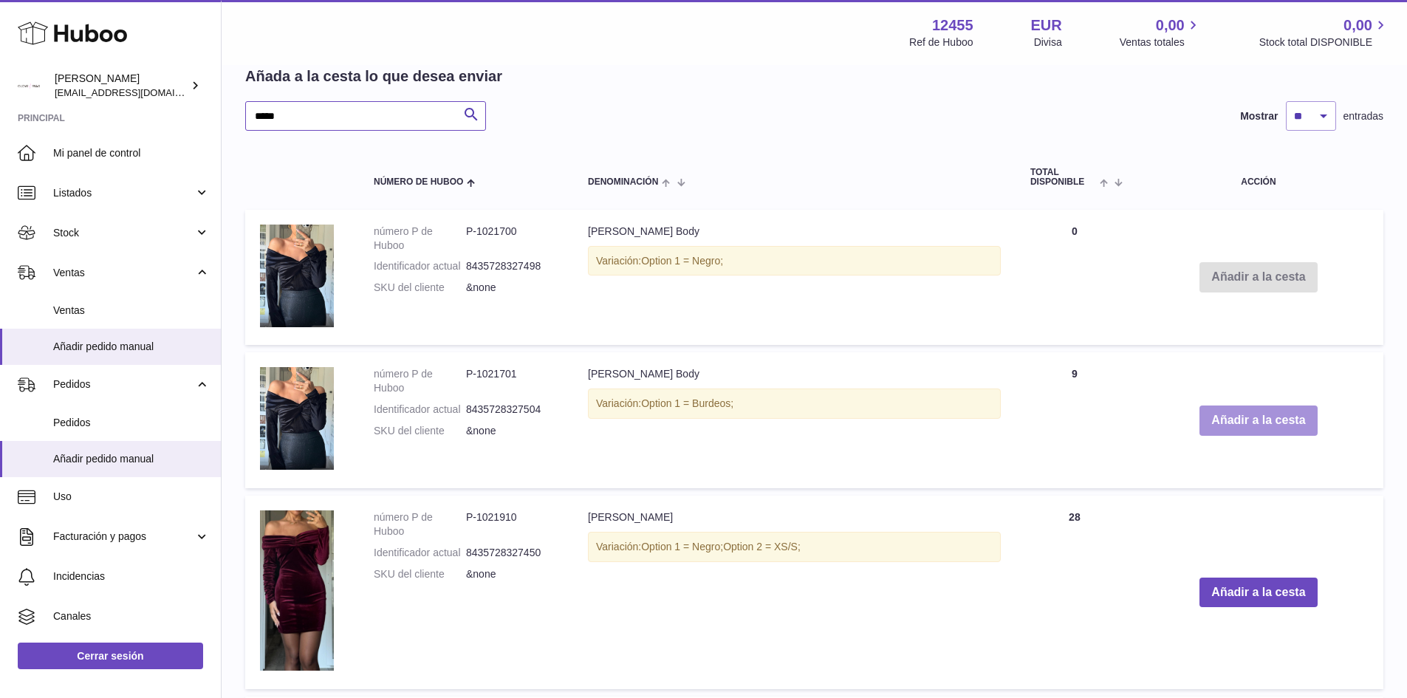 This screenshot has width=1407, height=698. What do you see at coordinates (1048, 42) in the screenshot?
I see `div: Divisa` at bounding box center [1048, 42].